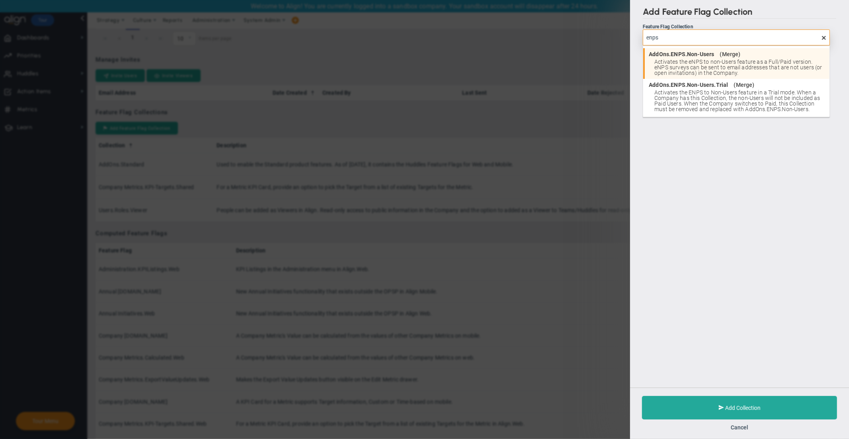  Describe the element at coordinates (737, 27) in the screenshot. I see `div: Feature Flag Collection` at that location.